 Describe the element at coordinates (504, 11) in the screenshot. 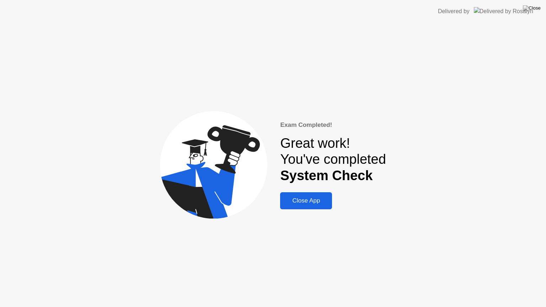

I see `img: Delivered by Rosalyn` at that location.